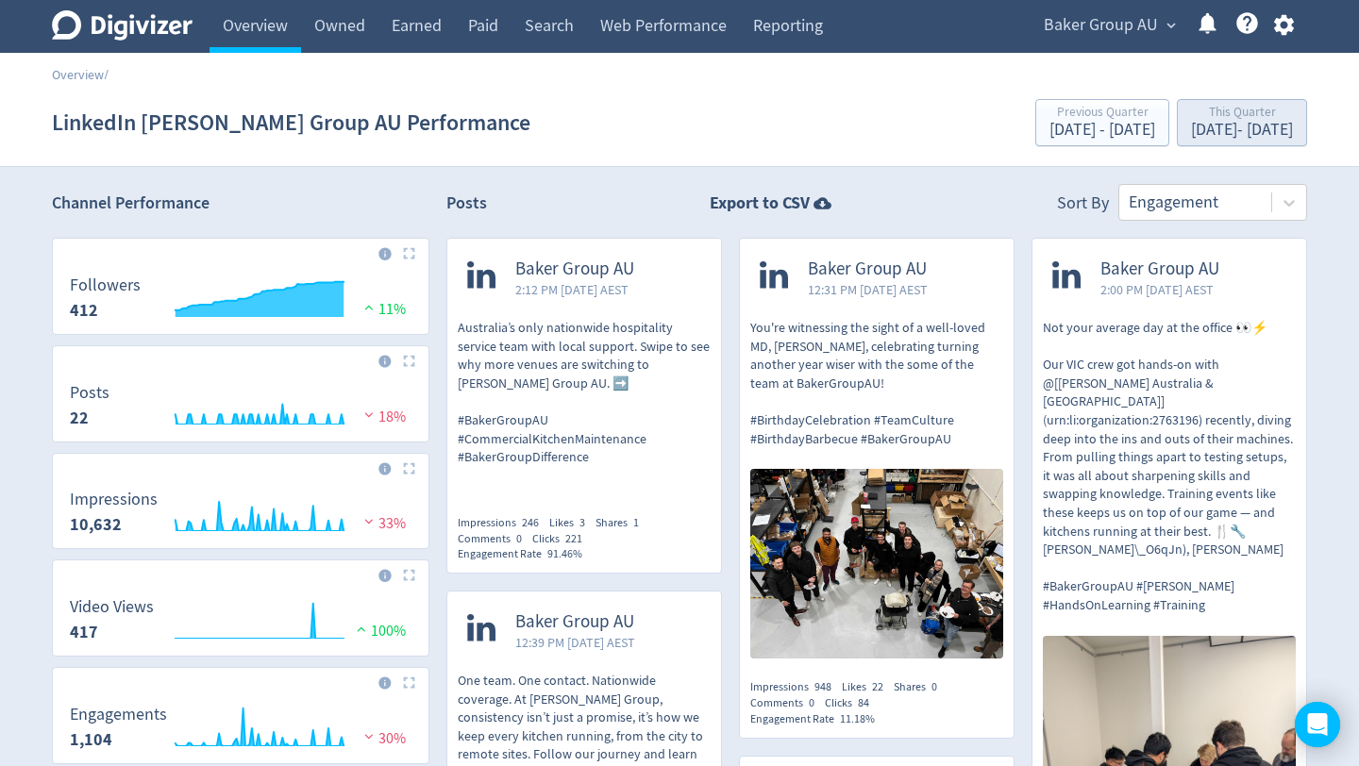 Image resolution: width=1359 pixels, height=766 pixels. I want to click on div: Previous Quarter, so click(1102, 113).